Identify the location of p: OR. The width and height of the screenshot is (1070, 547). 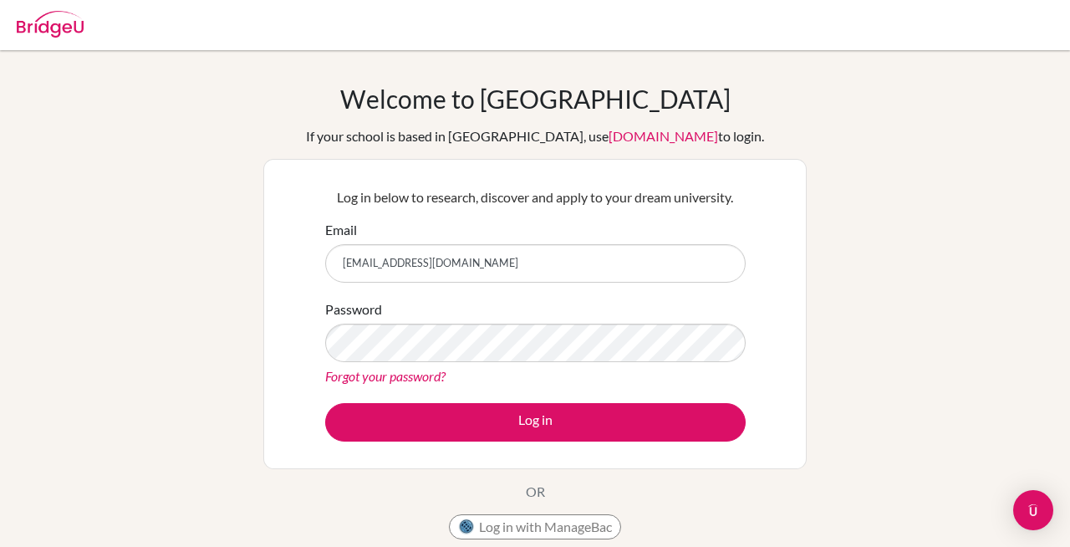
(535, 491).